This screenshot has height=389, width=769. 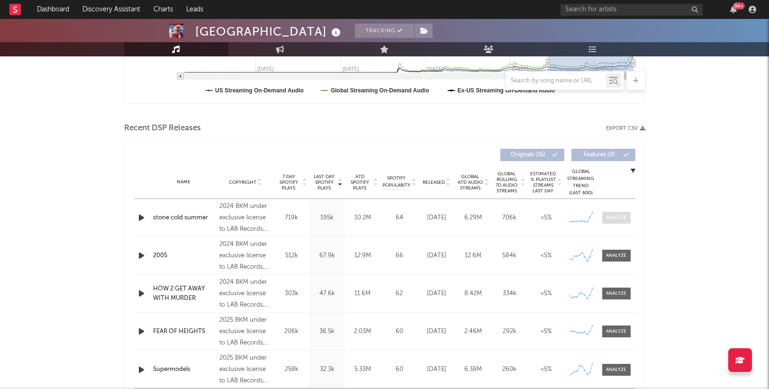 What do you see at coordinates (184, 182) in the screenshot?
I see `div: Name` at bounding box center [184, 182].